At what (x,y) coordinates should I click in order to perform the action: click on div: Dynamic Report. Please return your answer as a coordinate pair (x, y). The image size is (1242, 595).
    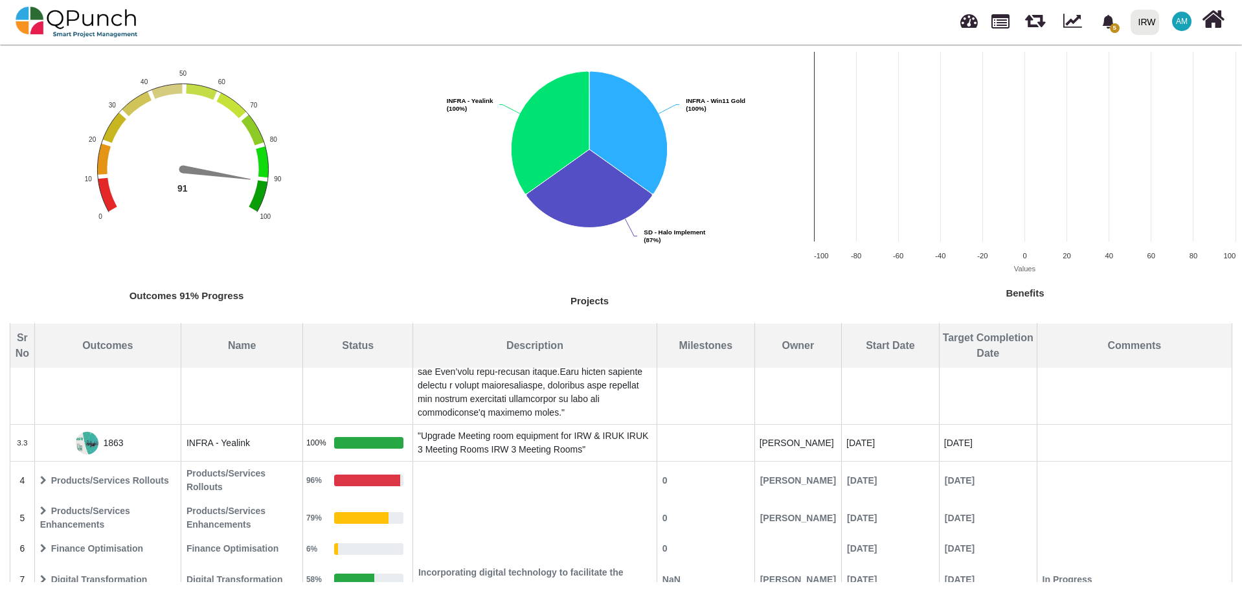
    Looking at the image, I should click on (1075, 22).